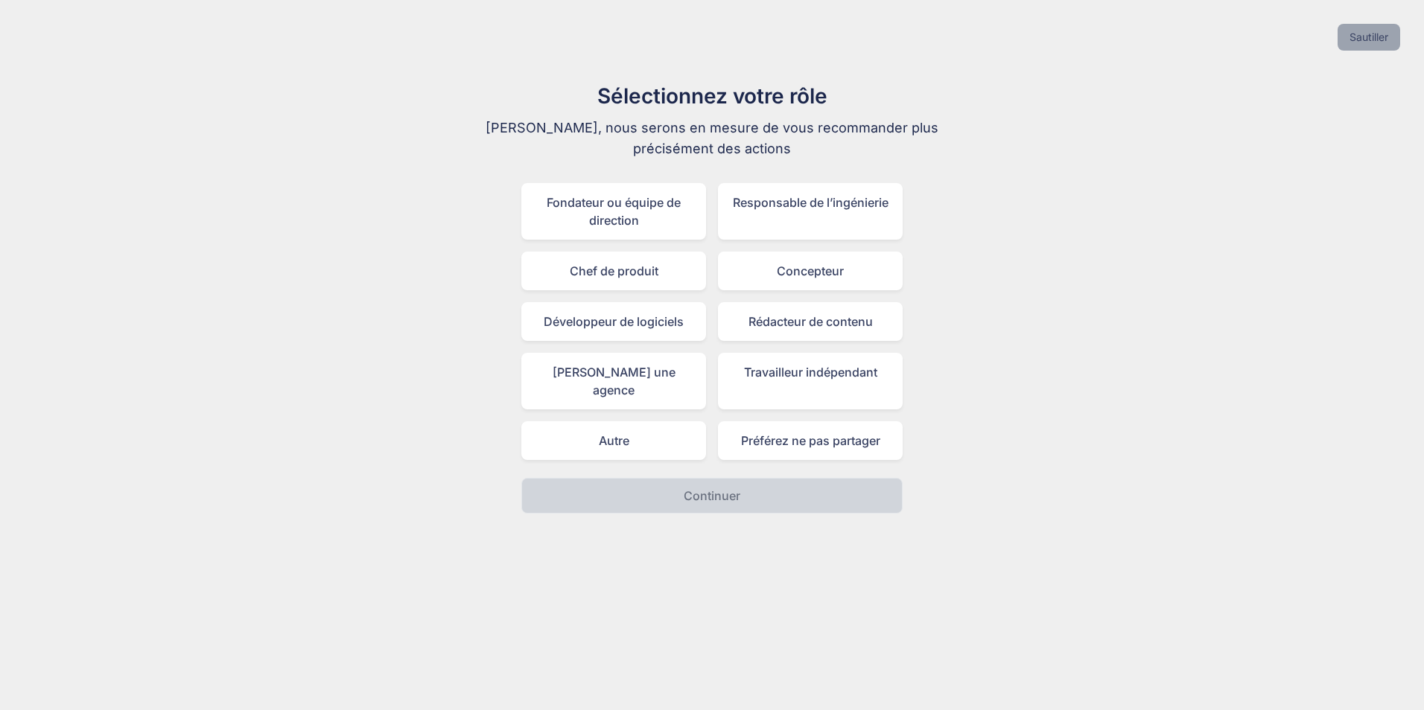  I want to click on div: Responsable de l’ingénierie, so click(810, 211).